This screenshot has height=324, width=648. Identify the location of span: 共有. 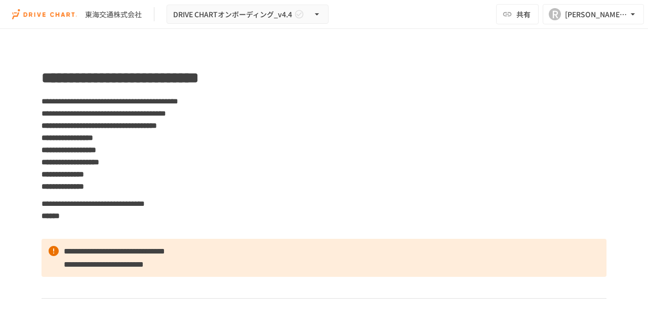
(524, 14).